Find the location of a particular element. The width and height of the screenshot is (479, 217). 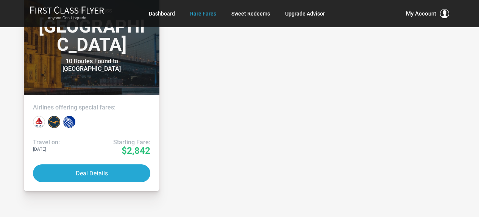

div: Lufthansa is located at coordinates (54, 122).